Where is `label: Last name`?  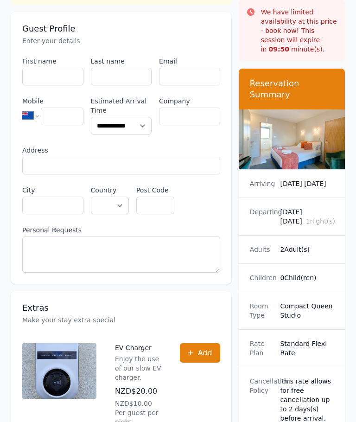
label: Last name is located at coordinates (122, 61).